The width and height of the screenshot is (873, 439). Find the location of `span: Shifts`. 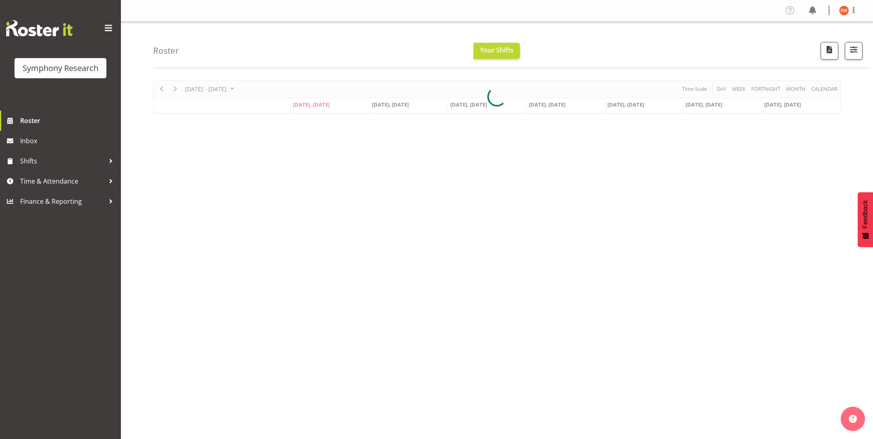

span: Shifts is located at coordinates (62, 161).